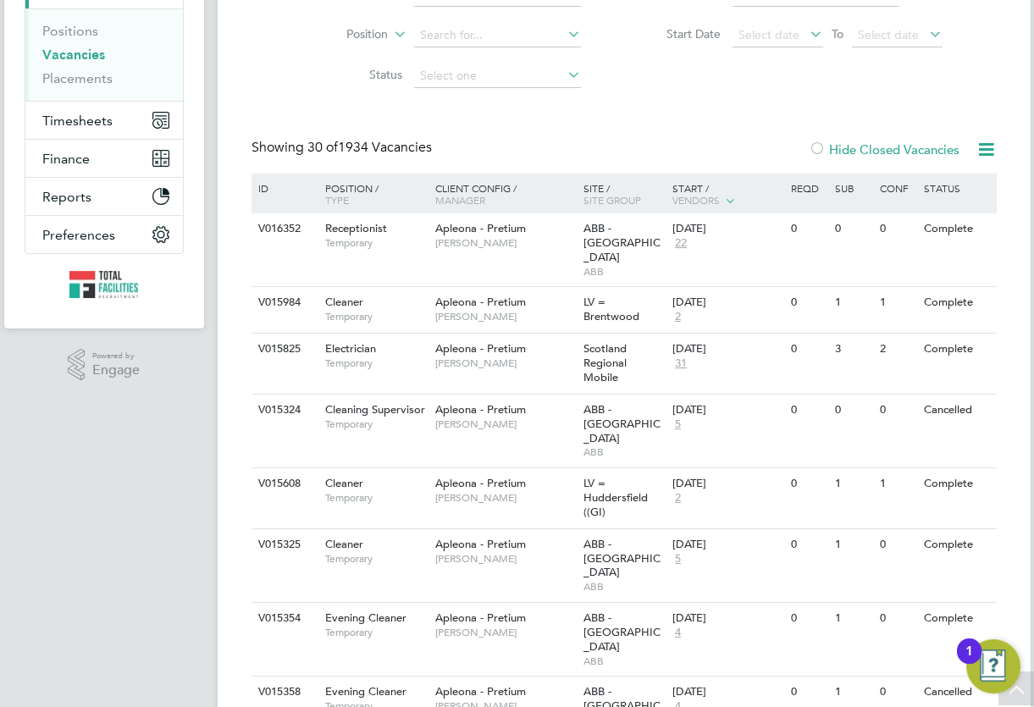 The height and width of the screenshot is (707, 1034). What do you see at coordinates (284, 410) in the screenshot?
I see `div: V015324` at bounding box center [284, 410].